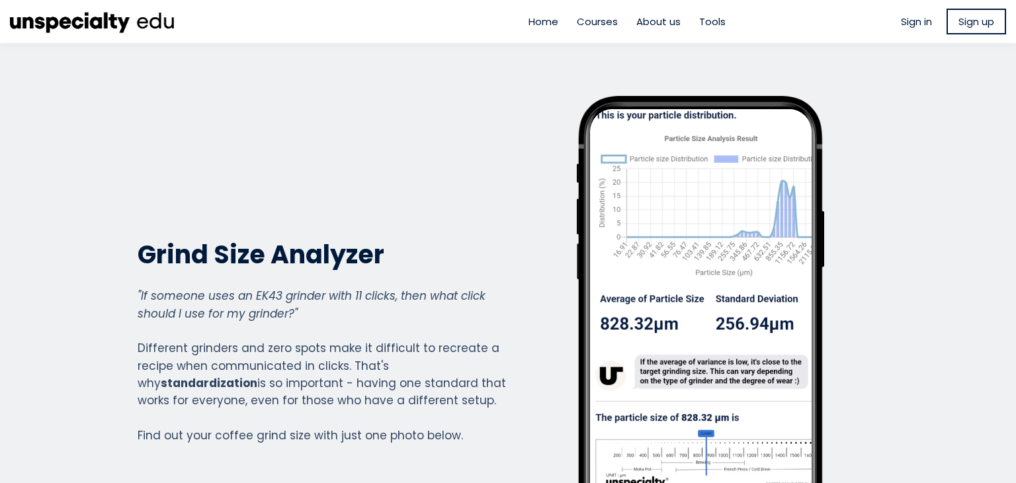  What do you see at coordinates (713, 21) in the screenshot?
I see `a: Tools` at bounding box center [713, 21].